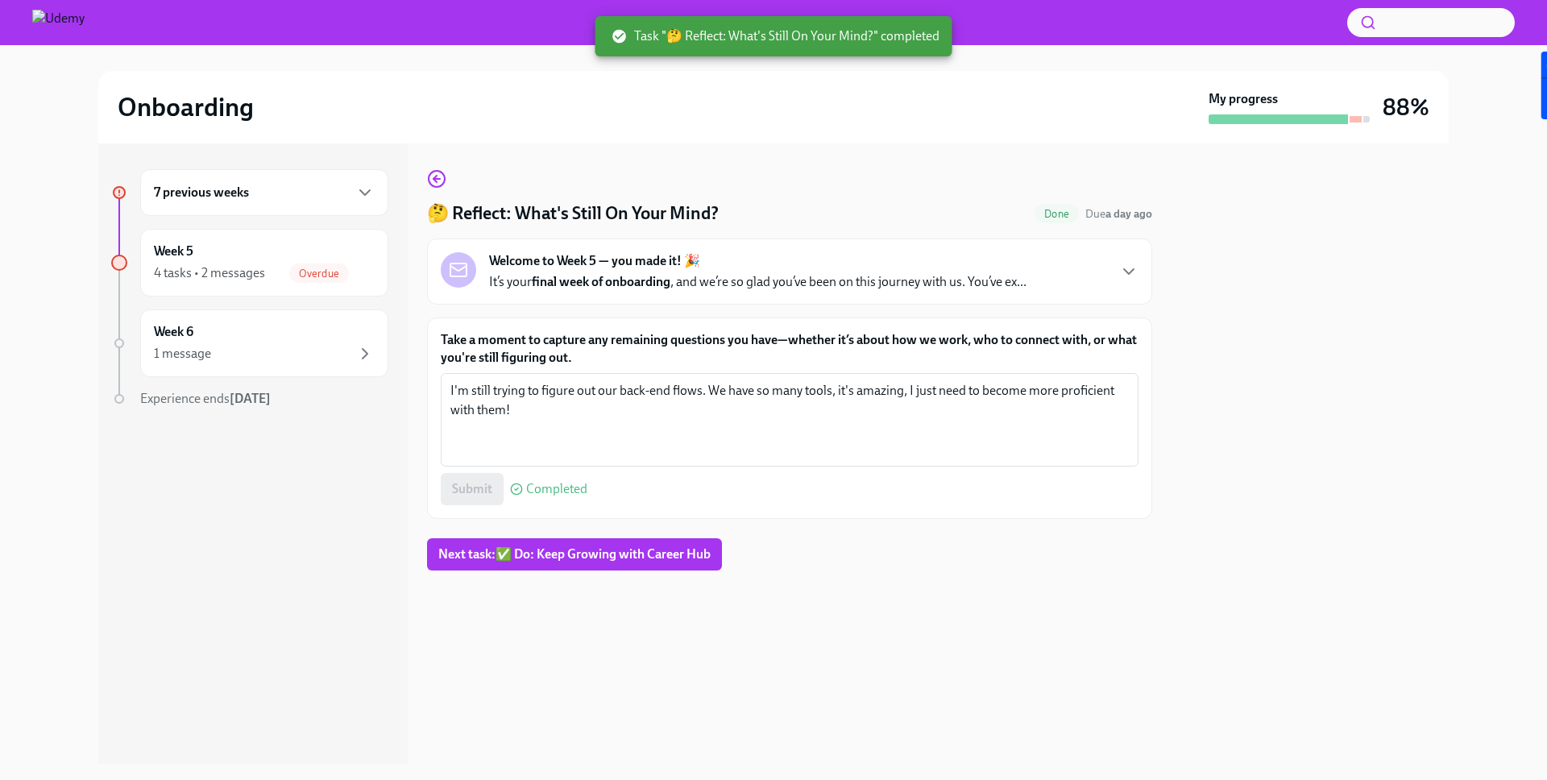 The height and width of the screenshot is (780, 1547). I want to click on span: Done, so click(1056, 214).